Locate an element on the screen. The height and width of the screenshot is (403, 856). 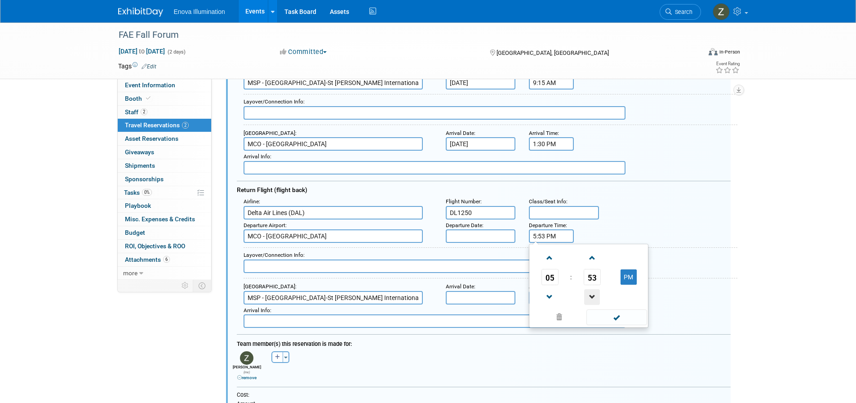
a: Attachments6 is located at coordinates (165, 259).